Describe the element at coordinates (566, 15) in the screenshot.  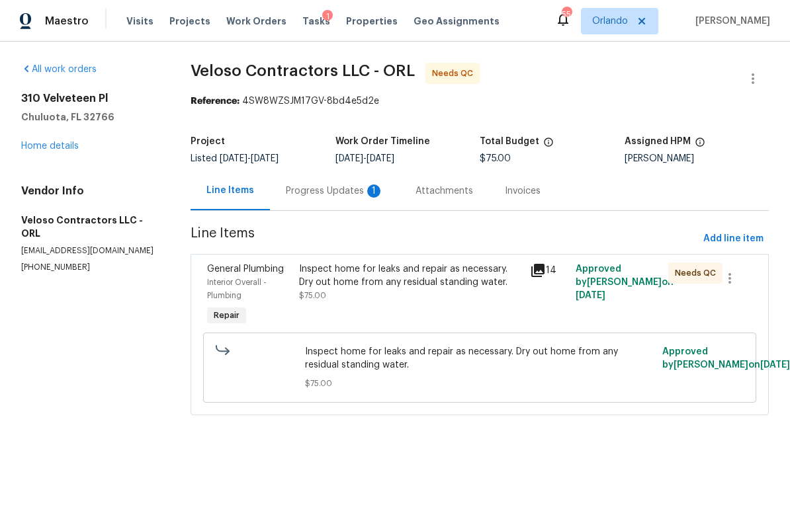
I see `div: 55` at that location.